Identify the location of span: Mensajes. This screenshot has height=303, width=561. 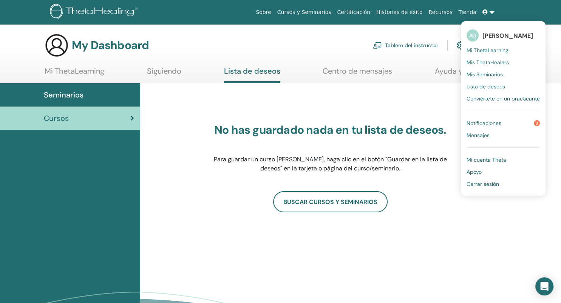
(478, 135).